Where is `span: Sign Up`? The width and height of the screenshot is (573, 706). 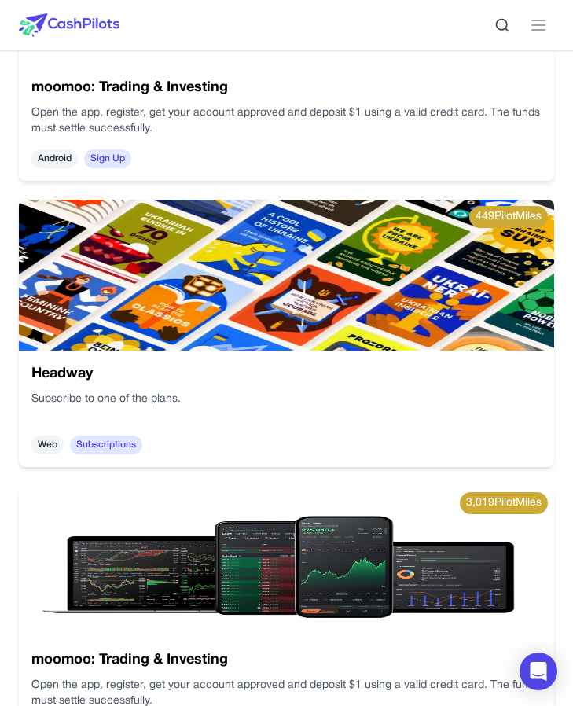 span: Sign Up is located at coordinates (108, 159).